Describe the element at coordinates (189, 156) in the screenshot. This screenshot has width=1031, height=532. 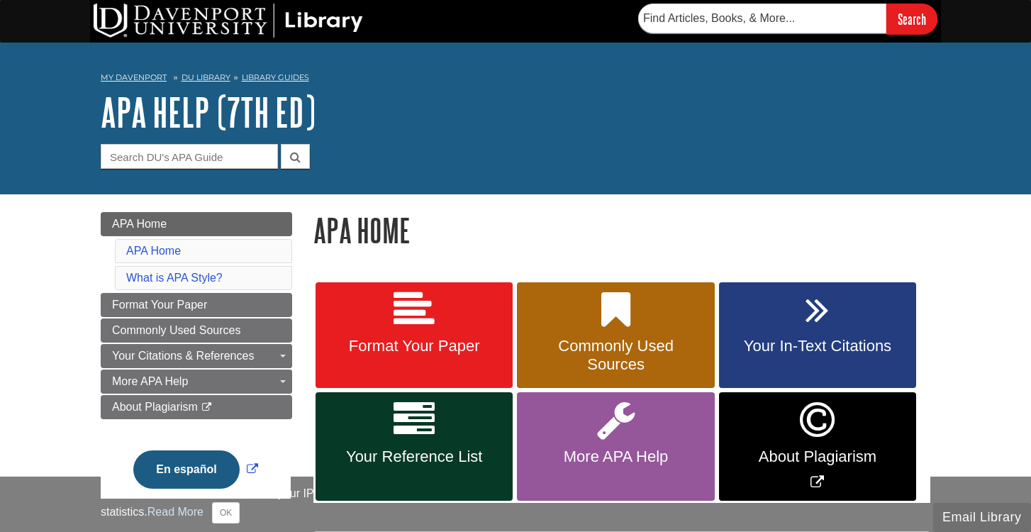
I see `input: Search DU's APA Guide` at that location.